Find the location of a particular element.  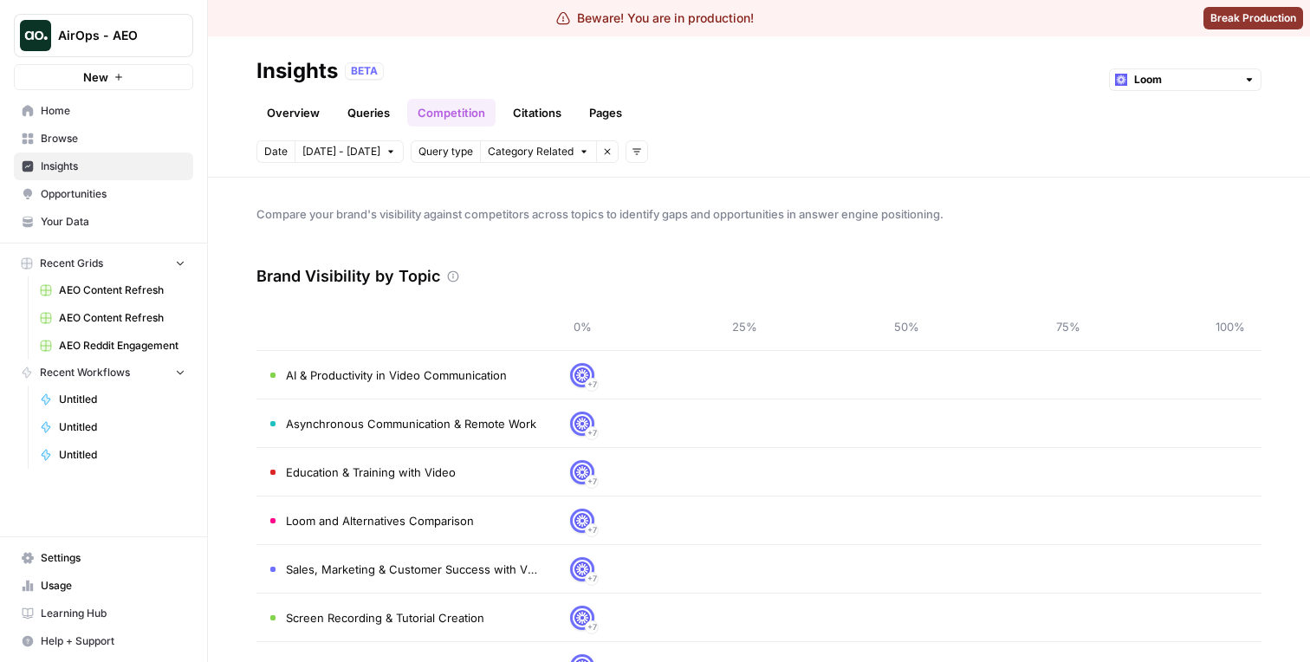

button: Workspace: AirOps - AEO is located at coordinates (103, 36).